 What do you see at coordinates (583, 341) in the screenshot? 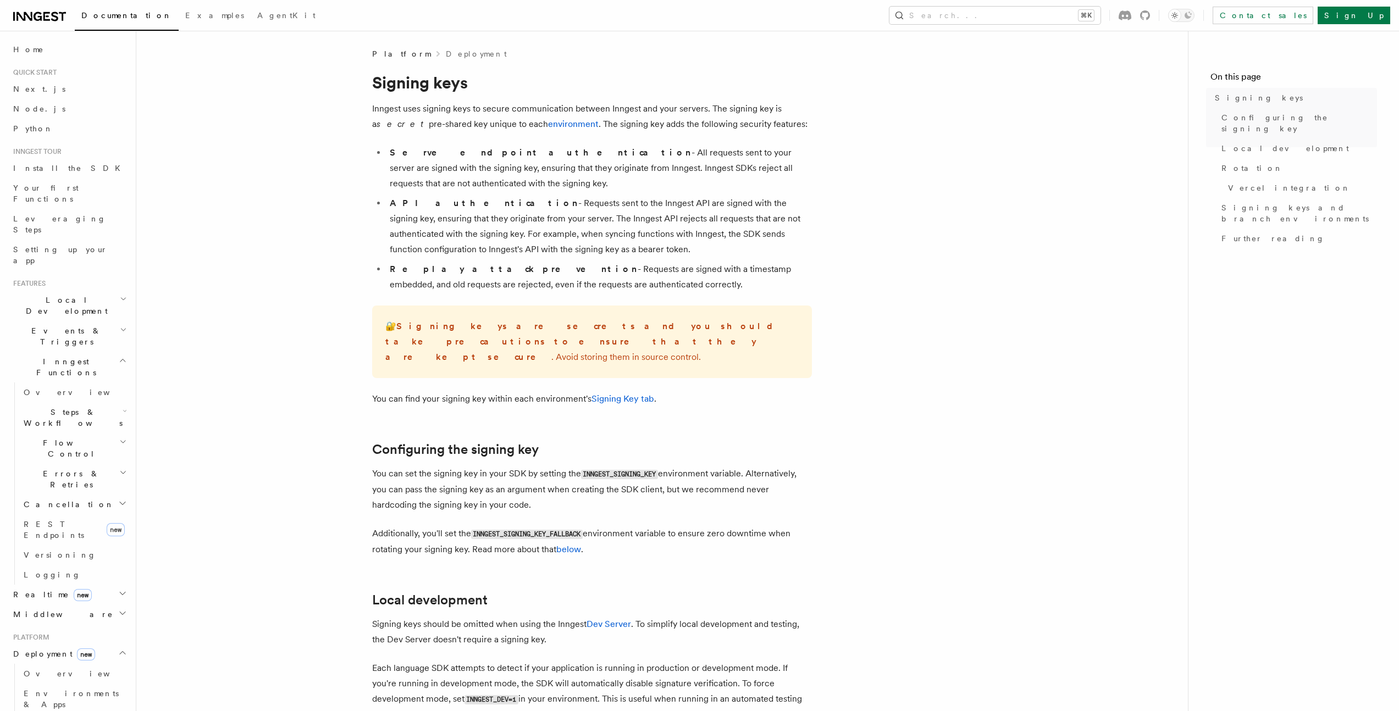
I see `strong: Signing keys are secrets and you should take precautions to ensure that they are kept secure` at bounding box center [583, 341].